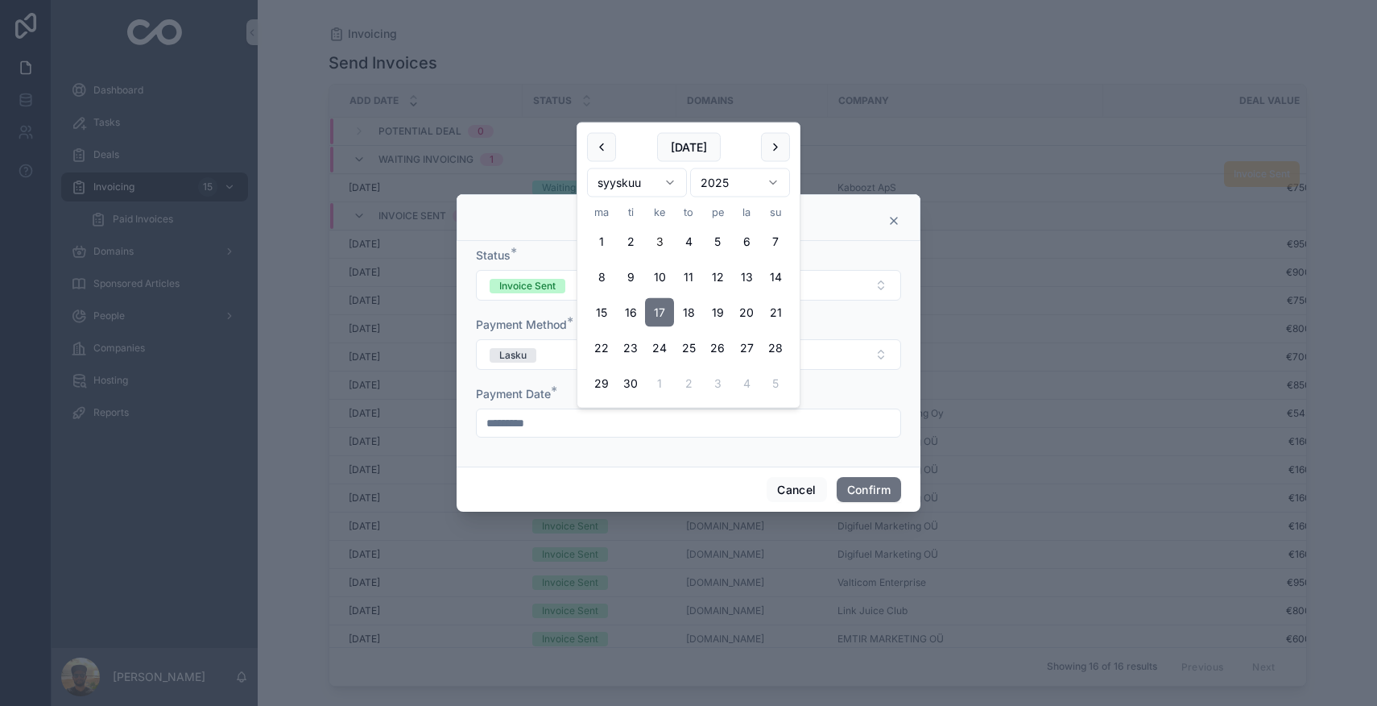 The width and height of the screenshot is (1377, 706). I want to click on button: Confirm, so click(869, 490).